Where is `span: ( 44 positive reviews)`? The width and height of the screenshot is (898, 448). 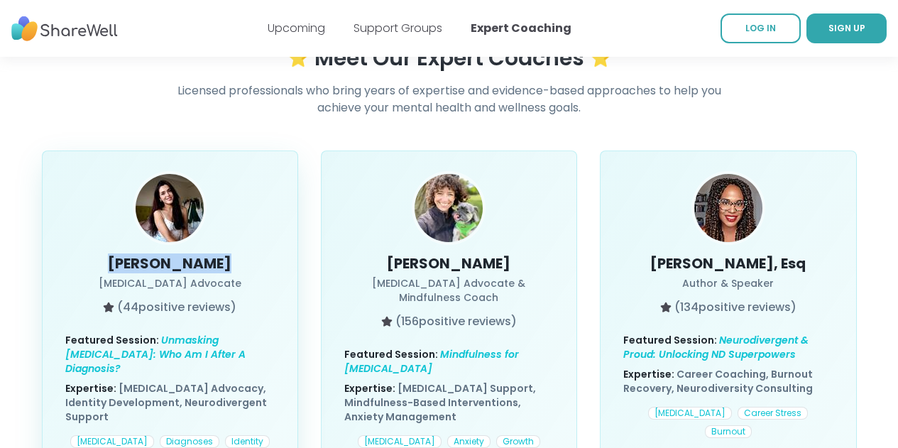 span: ( 44 positive reviews) is located at coordinates (177, 307).